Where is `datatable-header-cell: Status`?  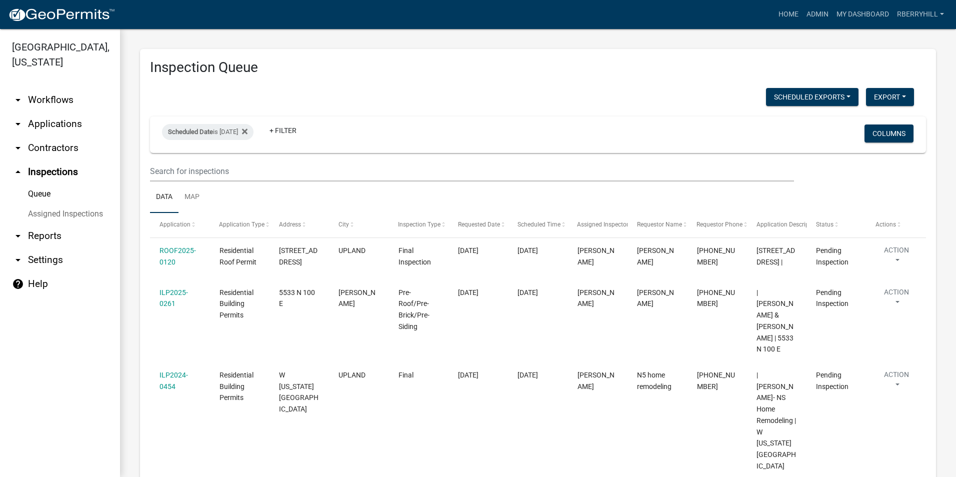 datatable-header-cell: Status is located at coordinates (836, 225).